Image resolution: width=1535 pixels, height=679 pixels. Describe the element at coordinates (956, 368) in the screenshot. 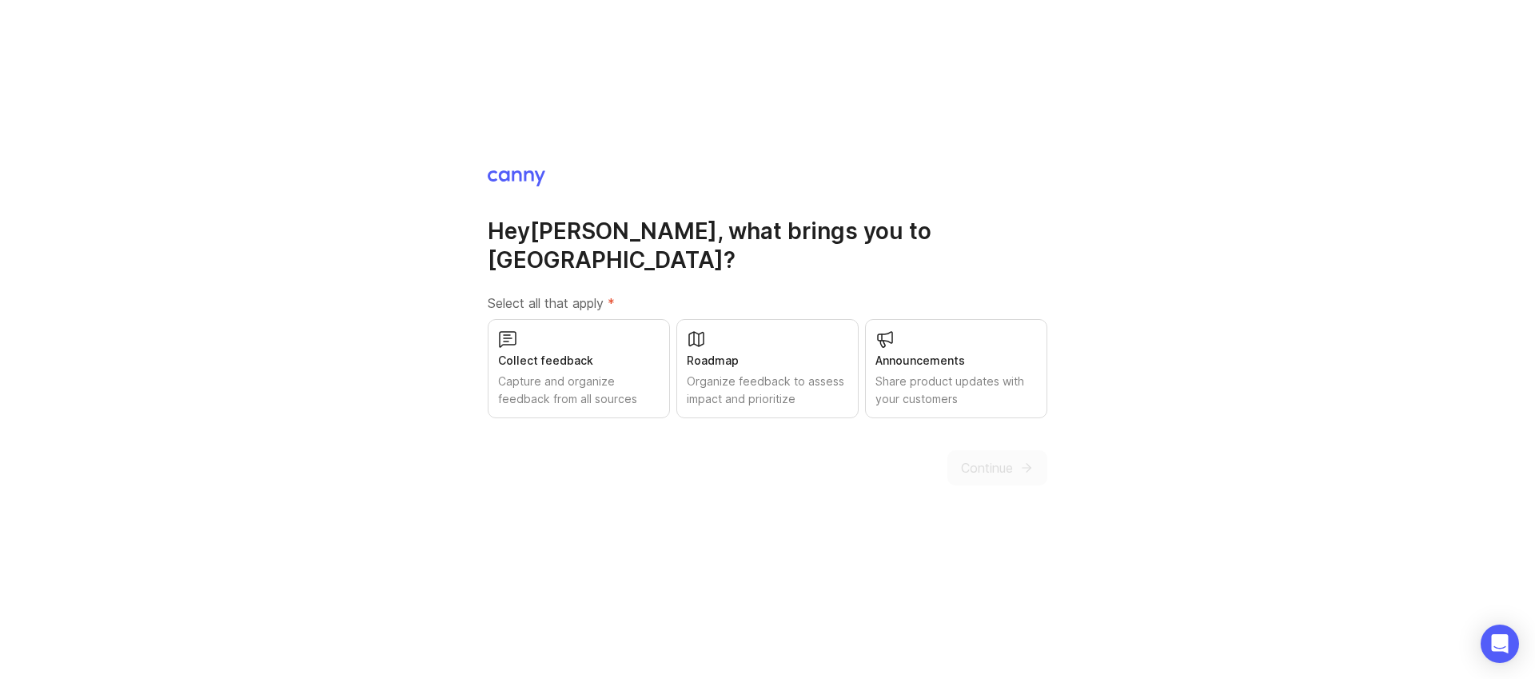

I see `button: AnnouncementsShare product updates with your customers` at that location.